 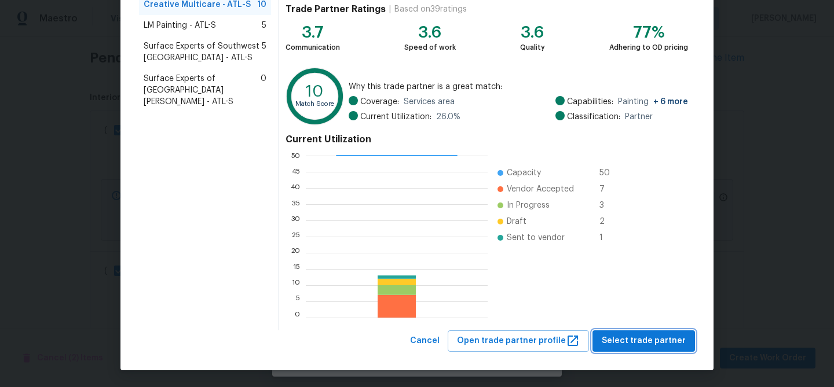 What do you see at coordinates (430, 47) in the screenshot?
I see `div: Speed of work` at bounding box center [430, 47].